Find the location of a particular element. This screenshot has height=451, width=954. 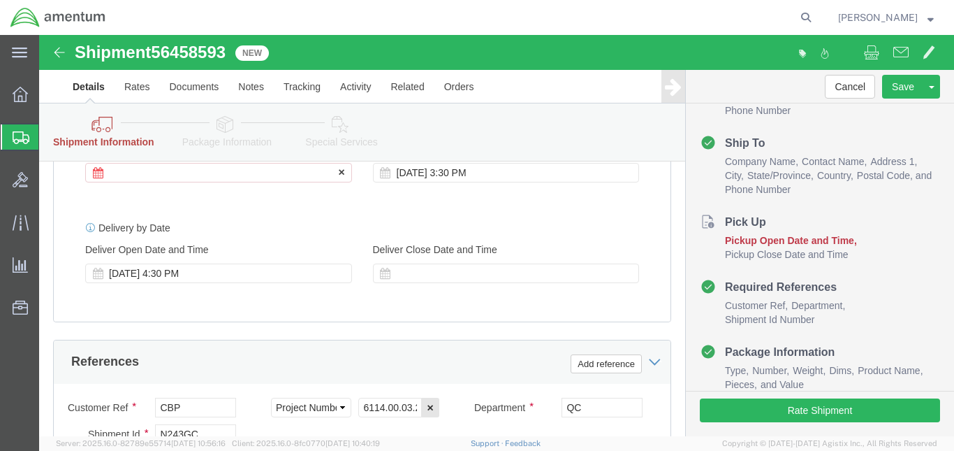

span: Martin Baker is located at coordinates (878, 17).